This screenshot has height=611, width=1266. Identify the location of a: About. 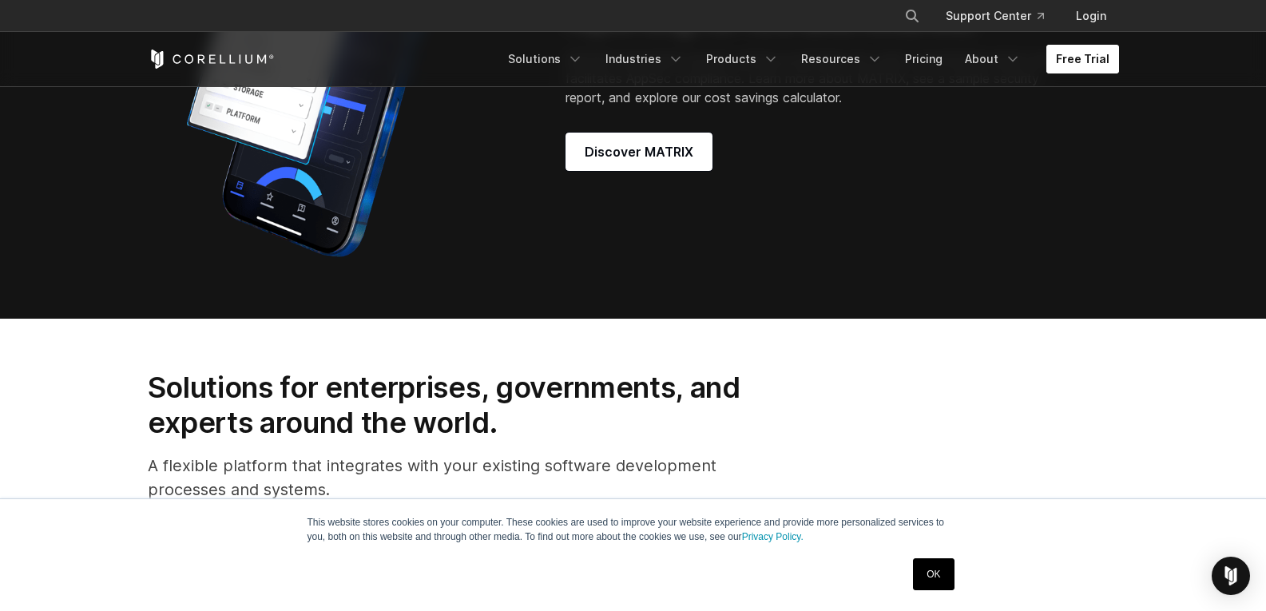
(993, 59).